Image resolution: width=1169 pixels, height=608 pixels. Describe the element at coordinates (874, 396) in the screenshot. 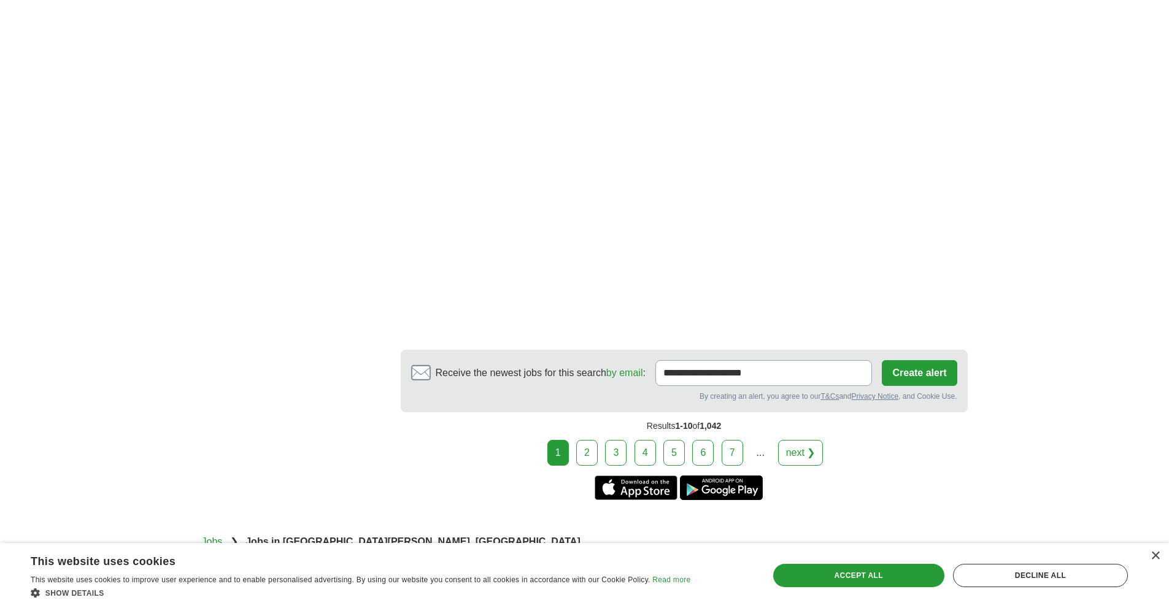

I see `a: Privacy Notice` at that location.